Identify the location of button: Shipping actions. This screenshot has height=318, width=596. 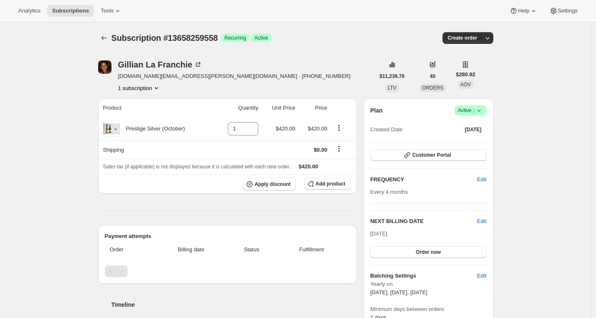
(339, 149).